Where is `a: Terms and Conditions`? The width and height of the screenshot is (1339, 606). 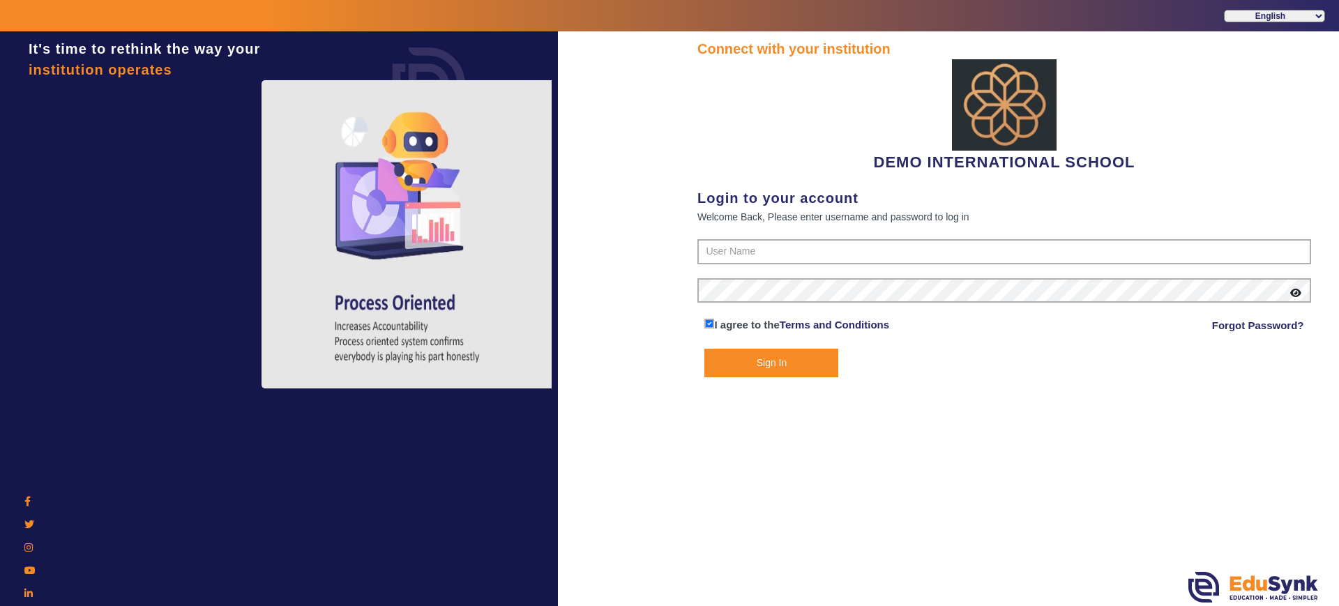
a: Terms and Conditions is located at coordinates (834, 324).